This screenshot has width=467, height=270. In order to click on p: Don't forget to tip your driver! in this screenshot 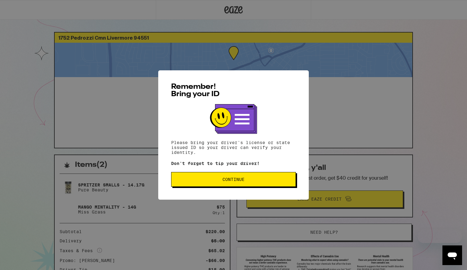, I will do `click(234, 164)`.